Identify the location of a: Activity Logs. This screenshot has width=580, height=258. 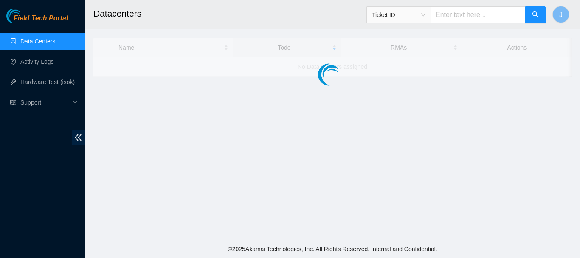
(37, 62).